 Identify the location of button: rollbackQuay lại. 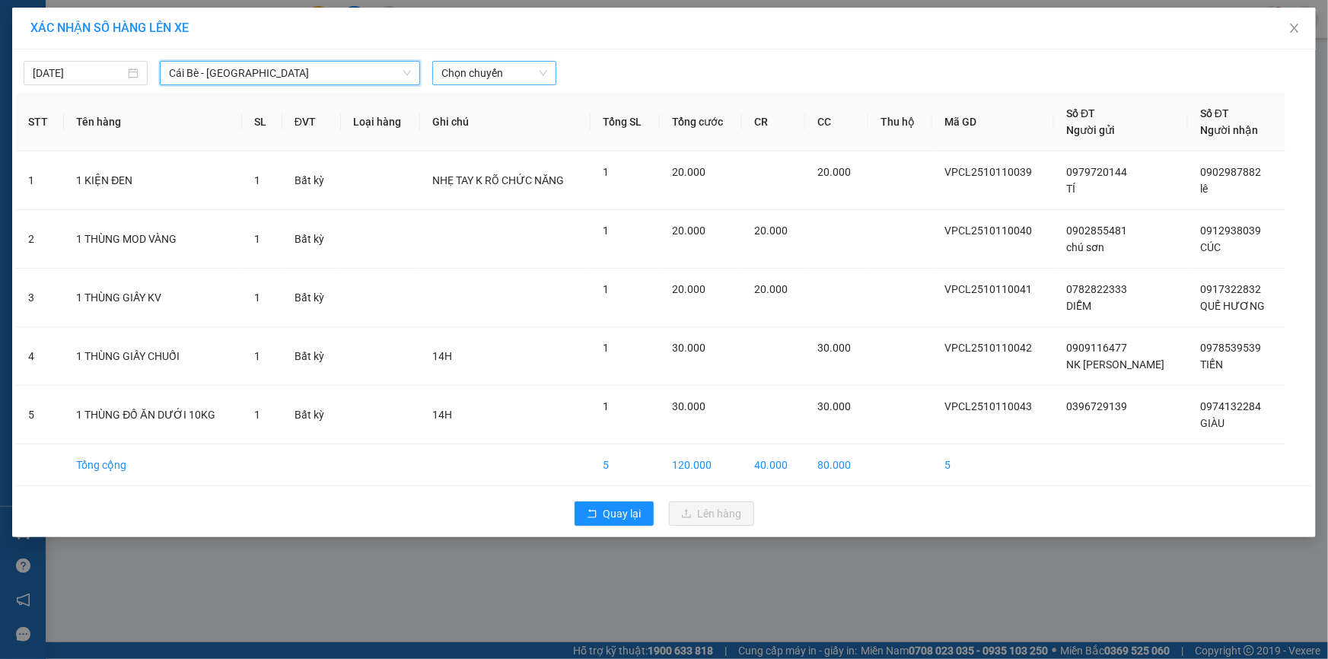
(614, 514).